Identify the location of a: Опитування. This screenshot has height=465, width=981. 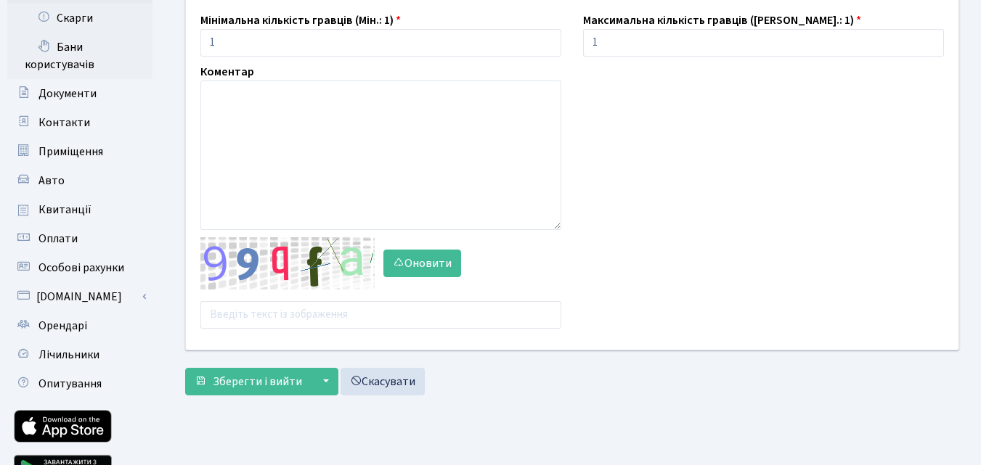
(80, 384).